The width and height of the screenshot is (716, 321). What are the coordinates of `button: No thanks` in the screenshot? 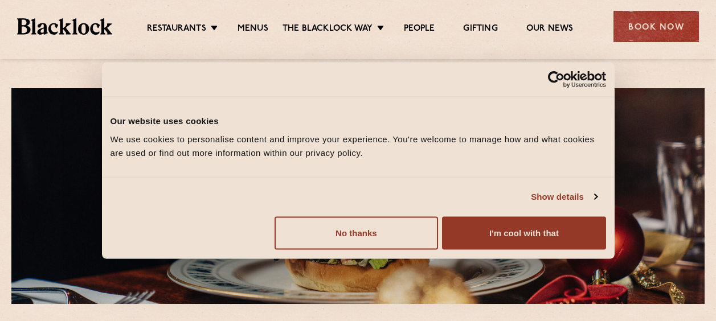 It's located at (356, 233).